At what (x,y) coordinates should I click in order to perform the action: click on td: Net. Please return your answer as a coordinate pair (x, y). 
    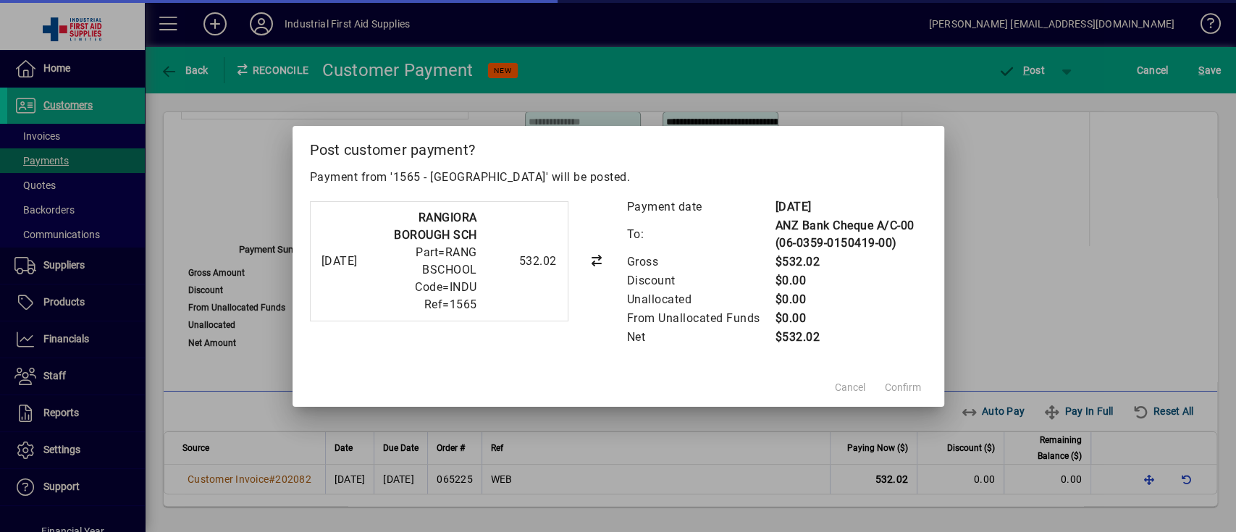
    Looking at the image, I should click on (700, 337).